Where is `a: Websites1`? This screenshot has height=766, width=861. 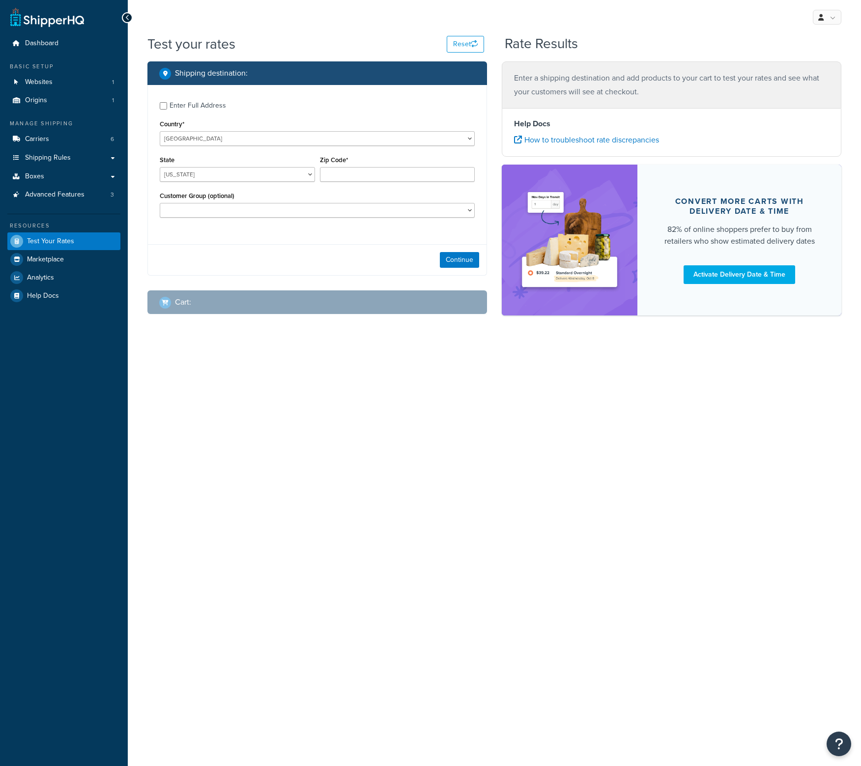
a: Websites1 is located at coordinates (64, 82).